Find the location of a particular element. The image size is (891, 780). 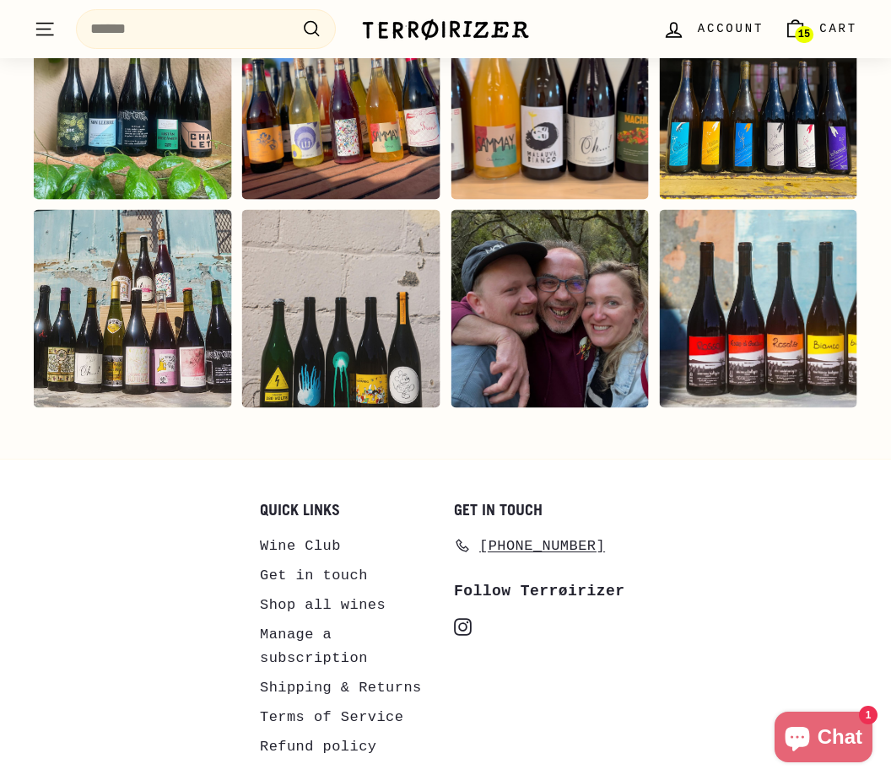

span: 15 is located at coordinates (804, 35).